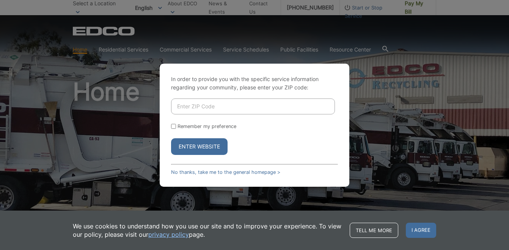  Describe the element at coordinates (374, 231) in the screenshot. I see `a: Tell me more` at that location.